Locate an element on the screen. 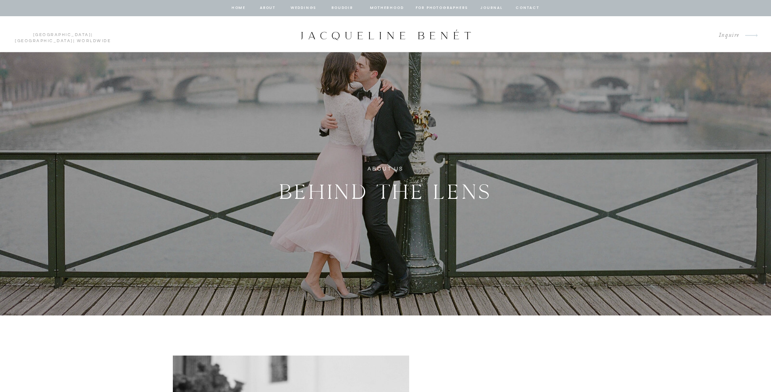 This screenshot has height=392, width=771. nav: Weddings is located at coordinates (304, 8).